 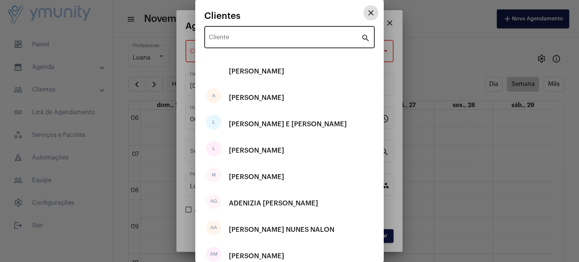 I want to click on div: M, so click(x=214, y=175).